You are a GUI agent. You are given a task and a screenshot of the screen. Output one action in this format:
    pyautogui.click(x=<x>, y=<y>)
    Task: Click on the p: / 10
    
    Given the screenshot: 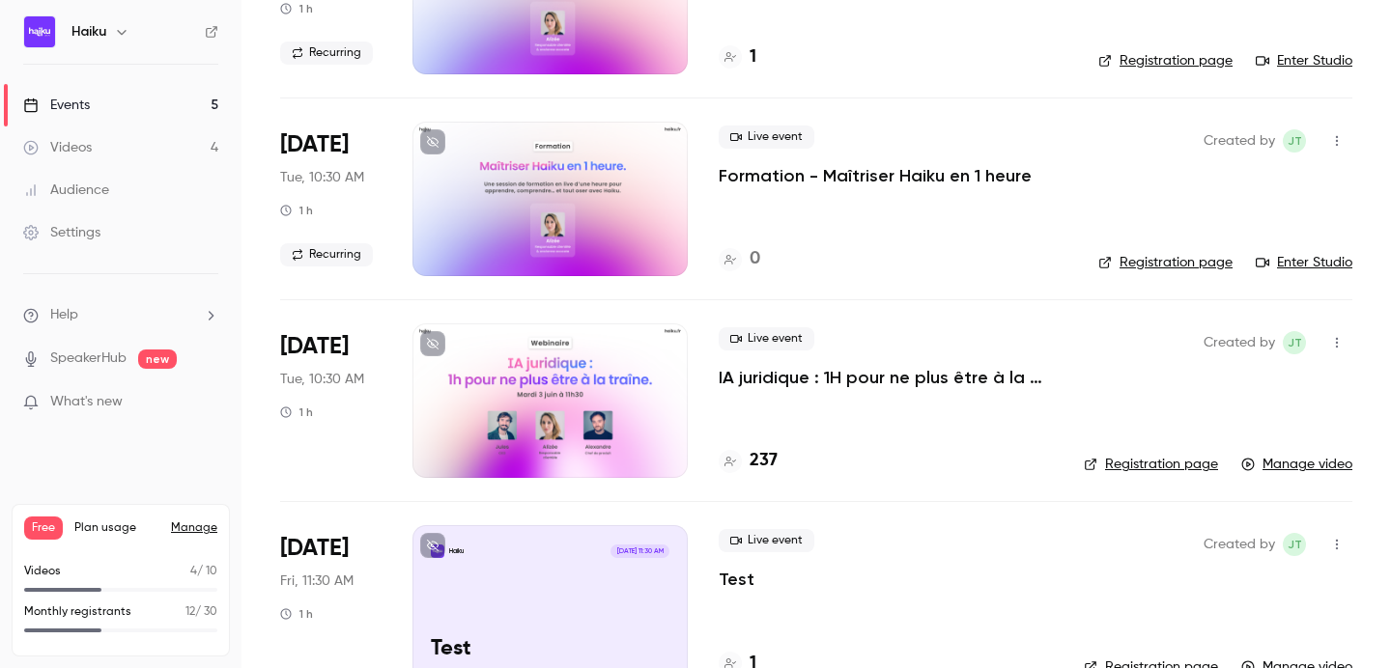 What is the action you would take?
    pyautogui.click(x=204, y=572)
    